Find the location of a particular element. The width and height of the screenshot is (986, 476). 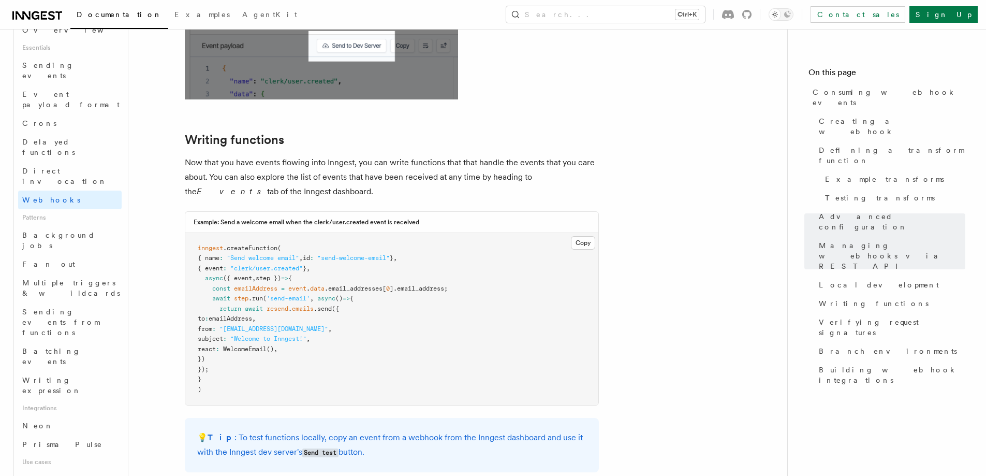

span: Local development is located at coordinates (879, 285).